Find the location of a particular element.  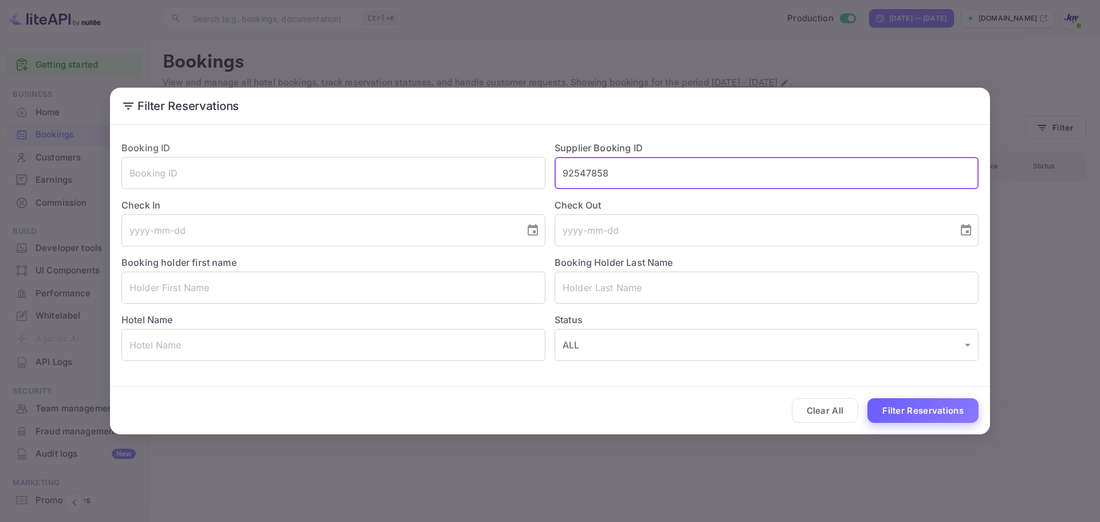

input: Holder Last Name is located at coordinates (766, 288).